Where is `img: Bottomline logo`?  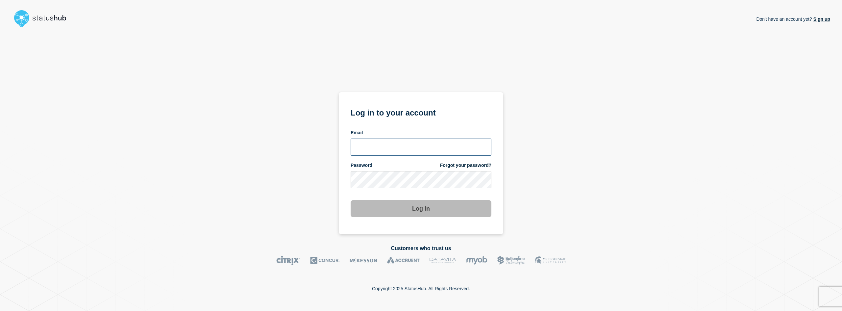
img: Bottomline logo is located at coordinates (511, 260).